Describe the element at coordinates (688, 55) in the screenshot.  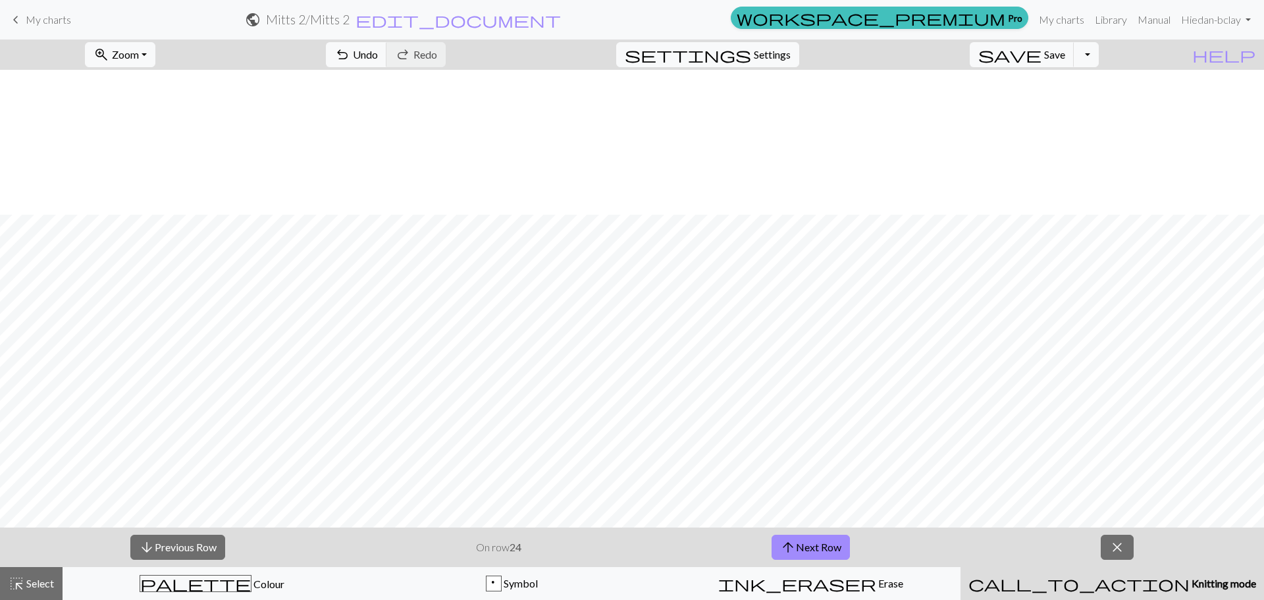
I see `i: Settings` at that location.